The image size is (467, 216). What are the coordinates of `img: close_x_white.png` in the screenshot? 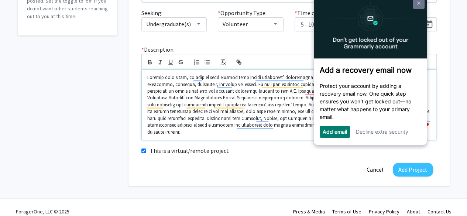 It's located at (109, 8).